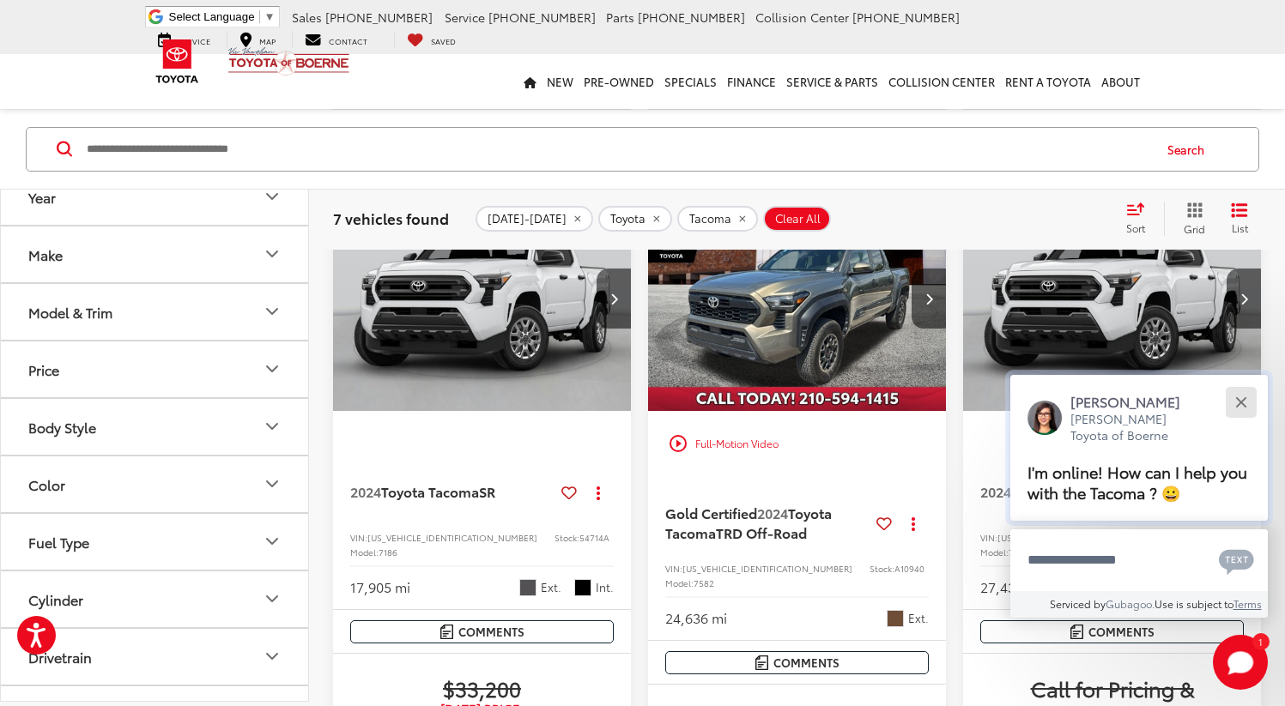 This screenshot has height=706, width=1285. Describe the element at coordinates (635, 219) in the screenshot. I see `button: remove Toyota` at that location.